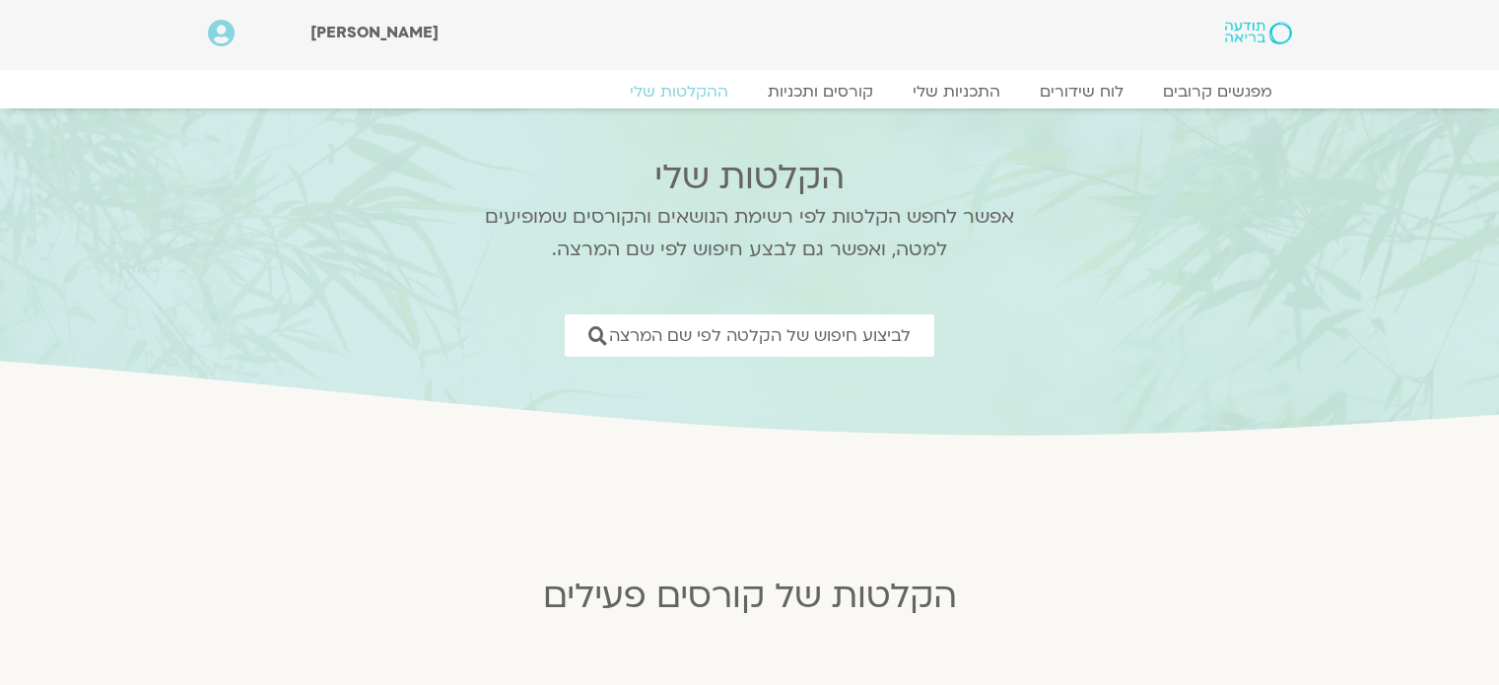  I want to click on a: קורסים ותכניות, so click(820, 92).